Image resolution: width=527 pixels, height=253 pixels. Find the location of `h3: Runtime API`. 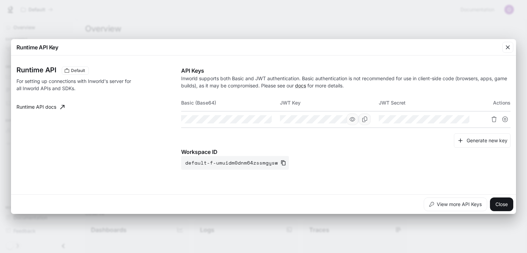

h3: Runtime API is located at coordinates (36, 70).